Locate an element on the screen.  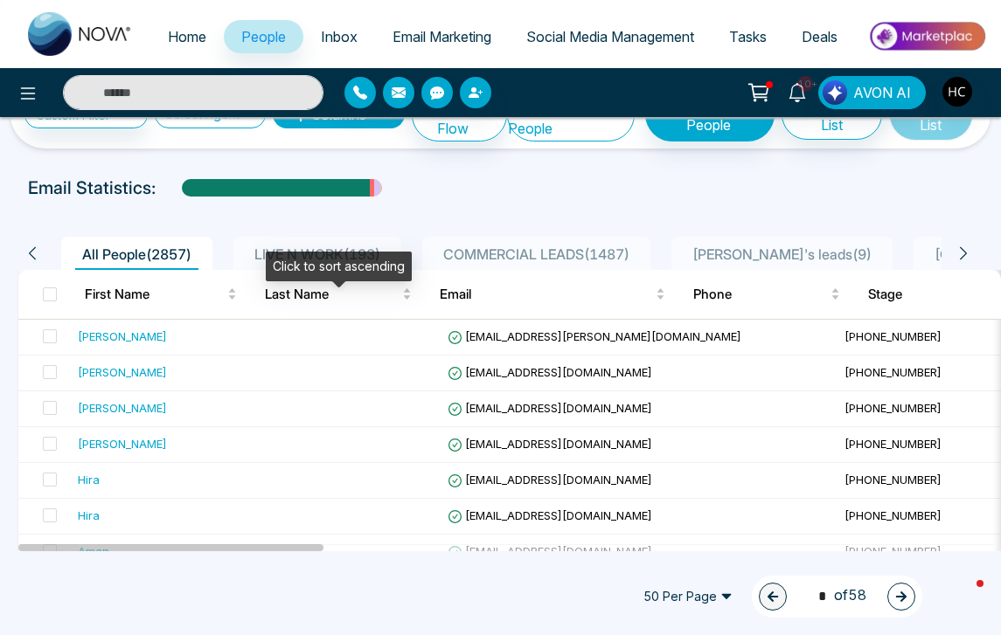
button: AVON AI is located at coordinates (871, 93).